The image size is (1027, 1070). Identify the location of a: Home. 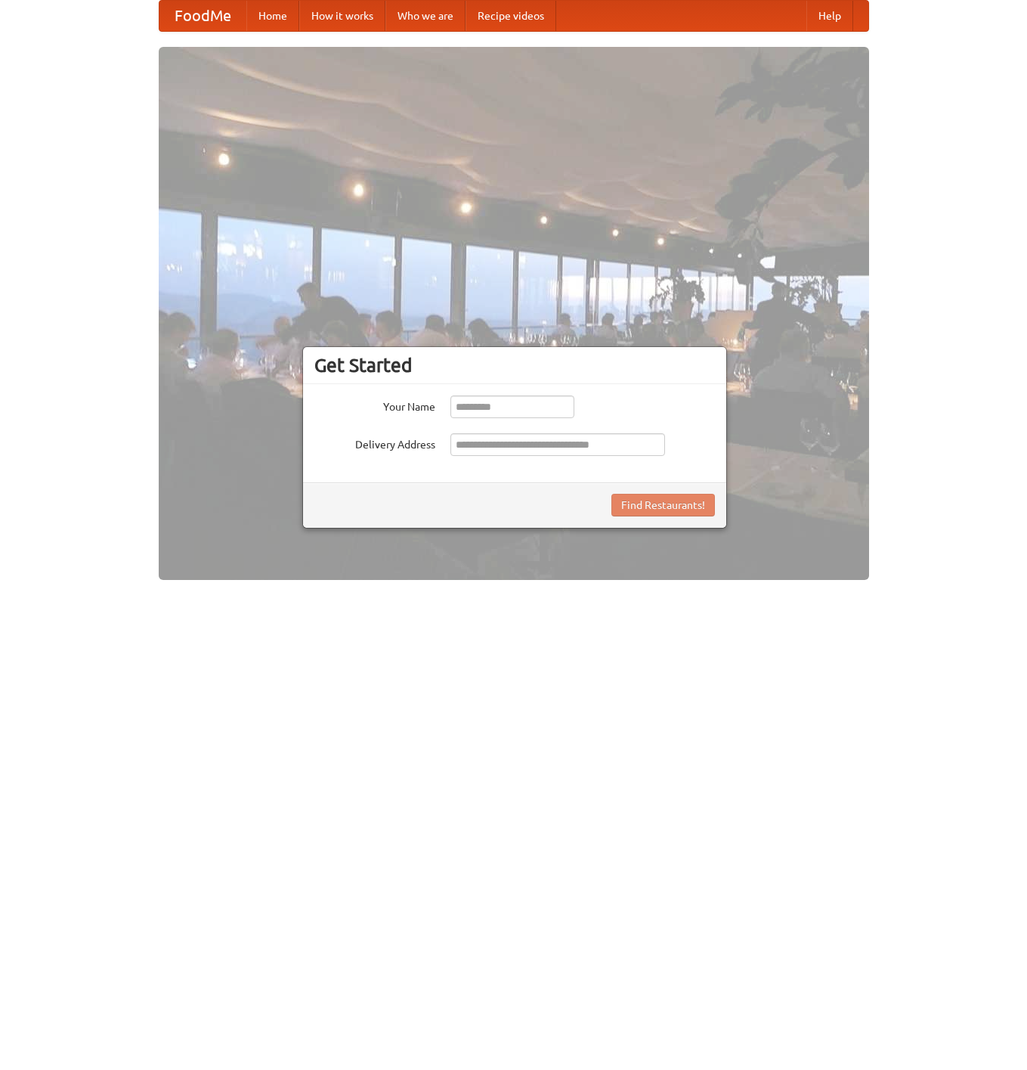
(273, 16).